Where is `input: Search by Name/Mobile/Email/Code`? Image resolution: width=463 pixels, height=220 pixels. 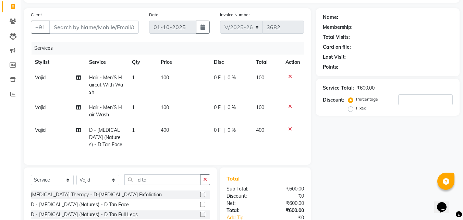 input: Search by Name/Mobile/Email/Code is located at coordinates (94, 27).